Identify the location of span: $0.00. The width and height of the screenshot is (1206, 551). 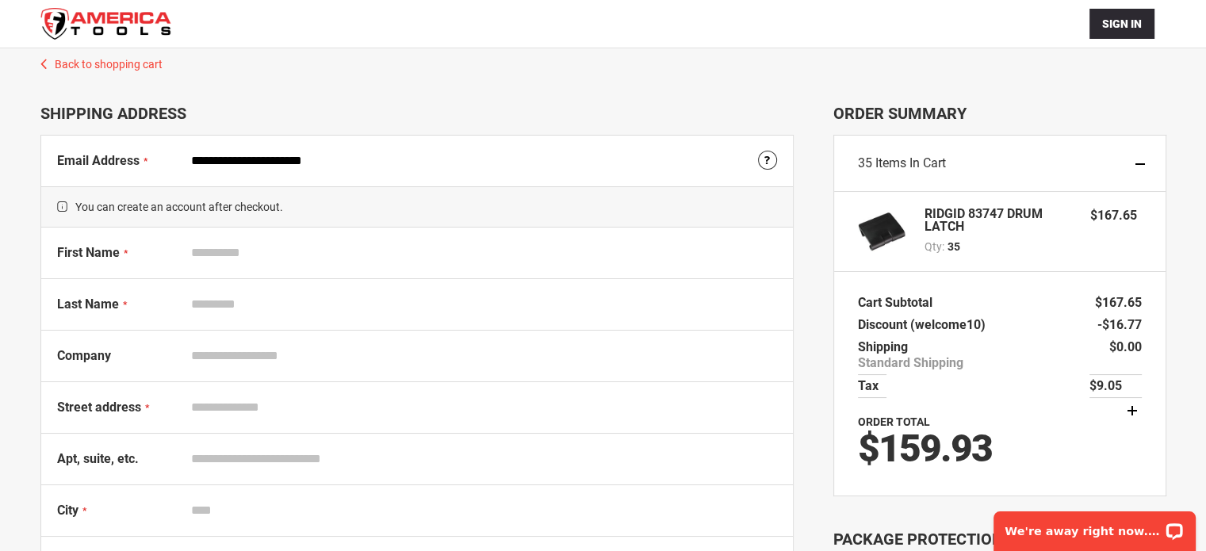
(1125, 347).